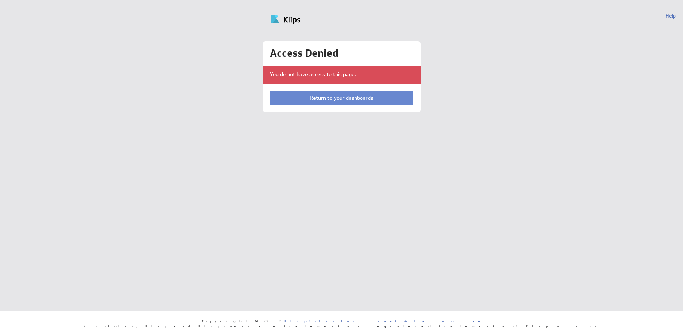  What do you see at coordinates (342, 53) in the screenshot?
I see `h1: Access Denied` at bounding box center [342, 53].